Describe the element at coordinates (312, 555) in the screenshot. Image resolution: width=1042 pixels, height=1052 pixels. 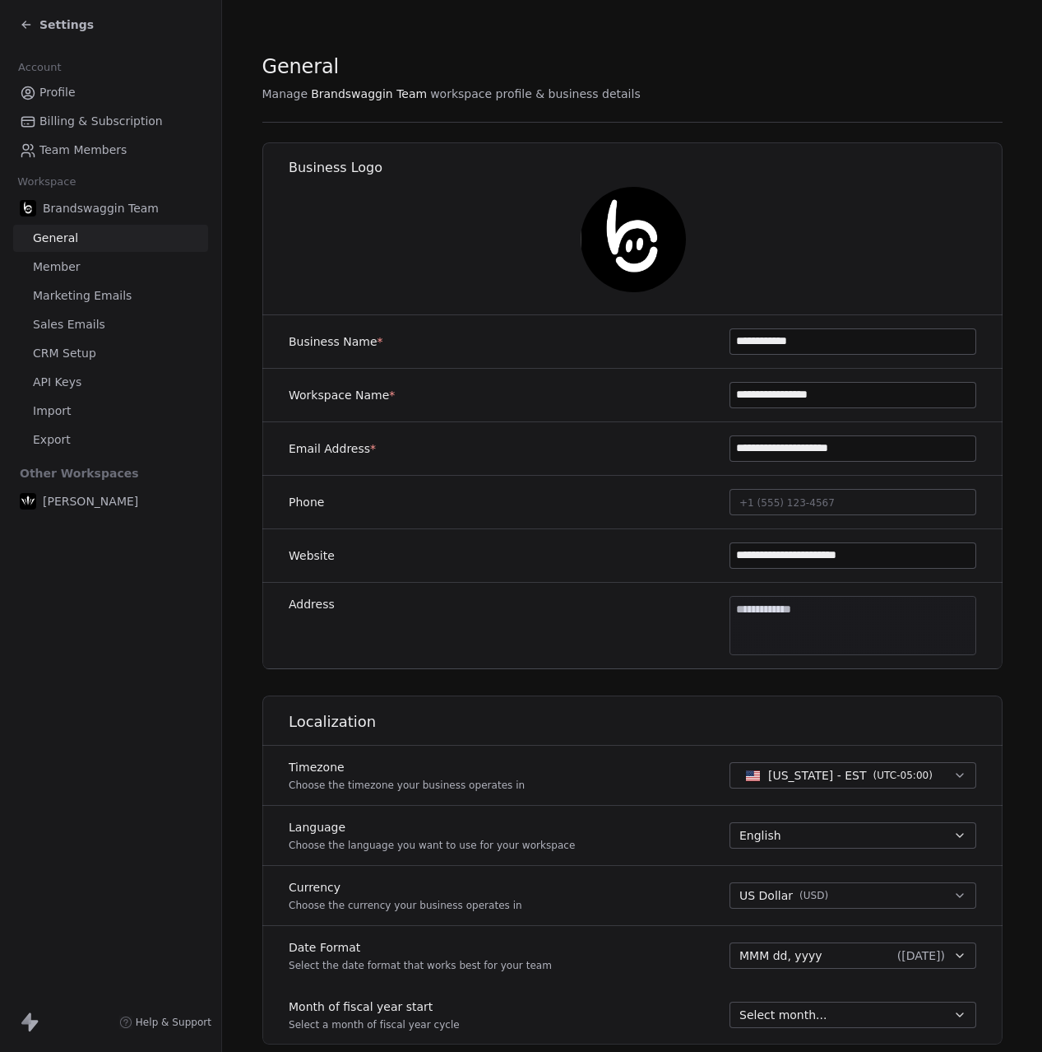
I see `label: Website` at that location.